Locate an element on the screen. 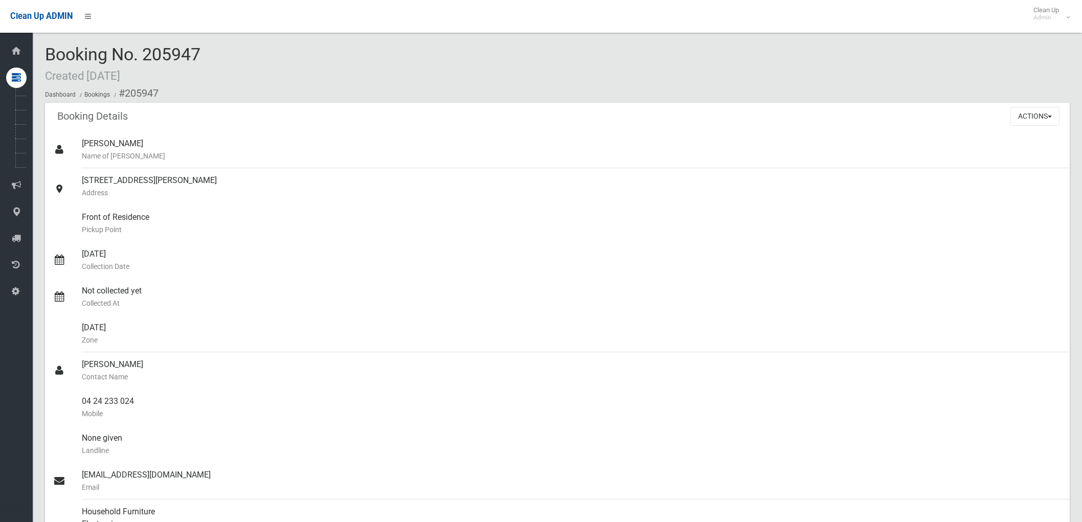 Image resolution: width=1082 pixels, height=522 pixels. div: Not collected yet is located at coordinates (572, 297).